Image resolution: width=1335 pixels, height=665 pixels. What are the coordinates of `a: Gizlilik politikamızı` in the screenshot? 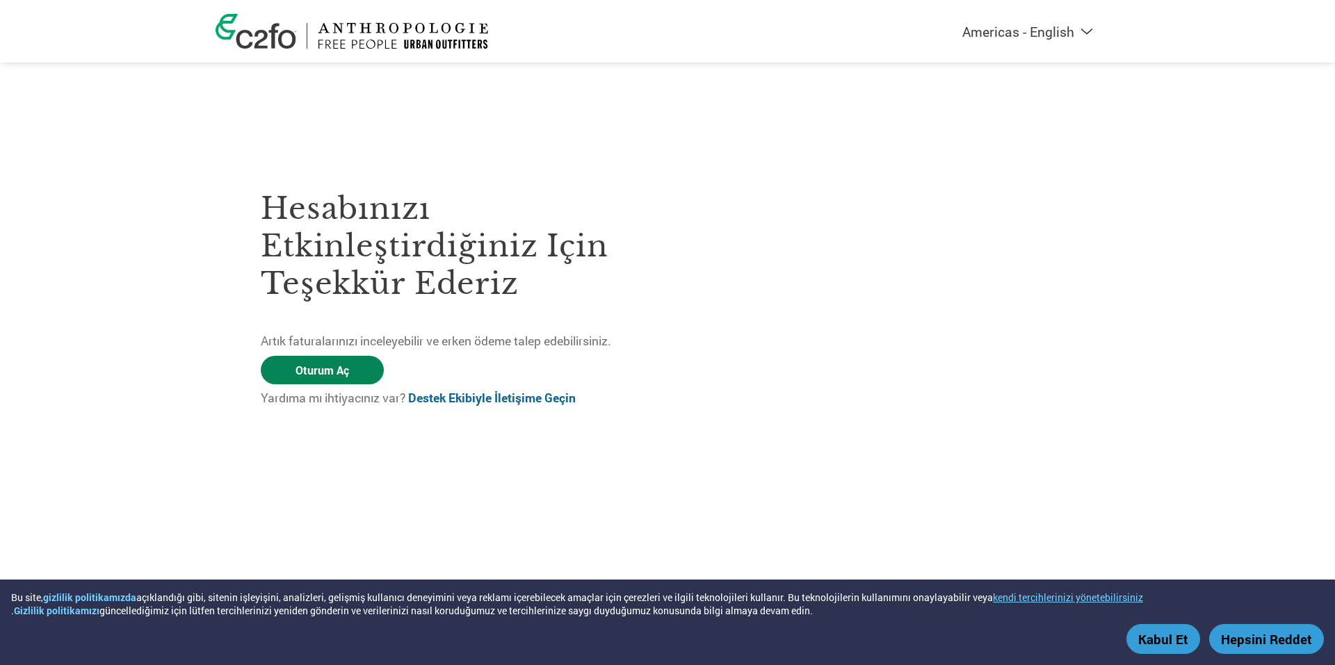 It's located at (56, 611).